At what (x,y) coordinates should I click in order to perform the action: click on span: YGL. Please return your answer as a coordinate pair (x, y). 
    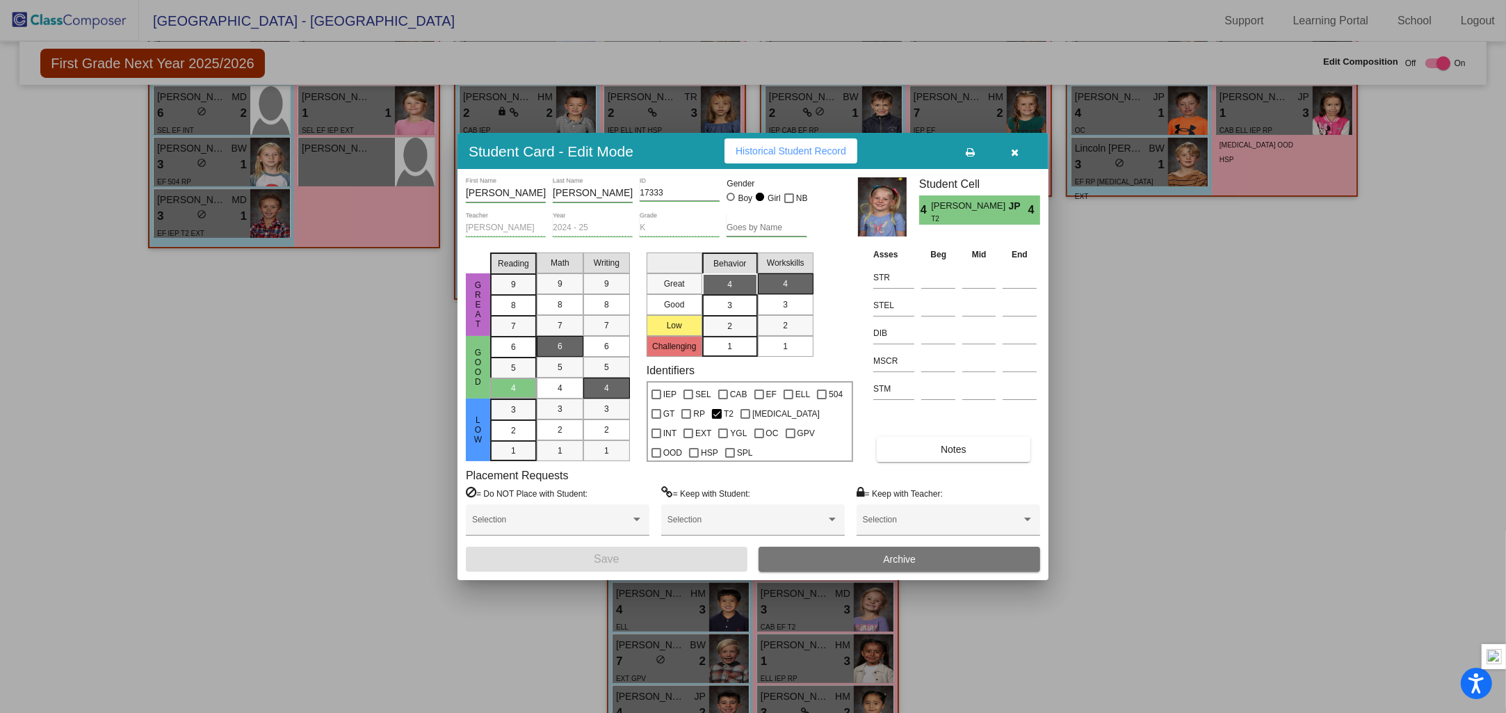
    Looking at the image, I should click on (738, 433).